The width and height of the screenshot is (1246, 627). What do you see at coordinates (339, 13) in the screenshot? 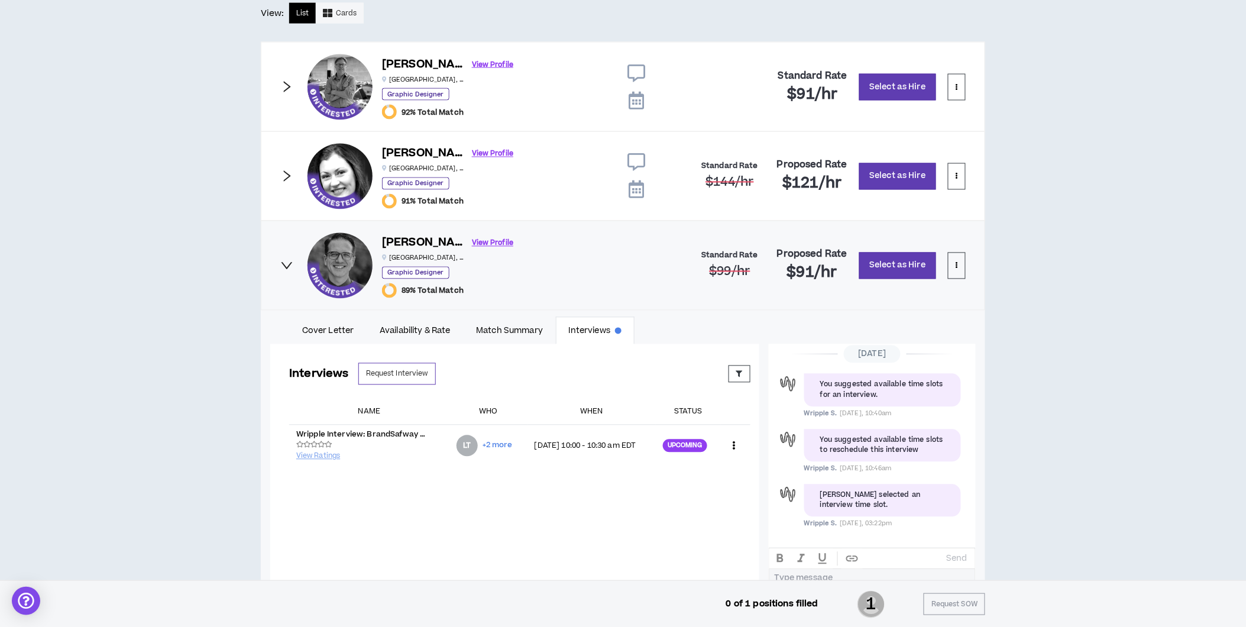
I see `button: Cards` at bounding box center [339, 13].